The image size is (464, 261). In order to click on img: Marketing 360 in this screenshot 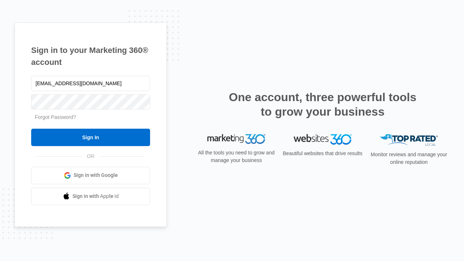, I will do `click(236, 139)`.